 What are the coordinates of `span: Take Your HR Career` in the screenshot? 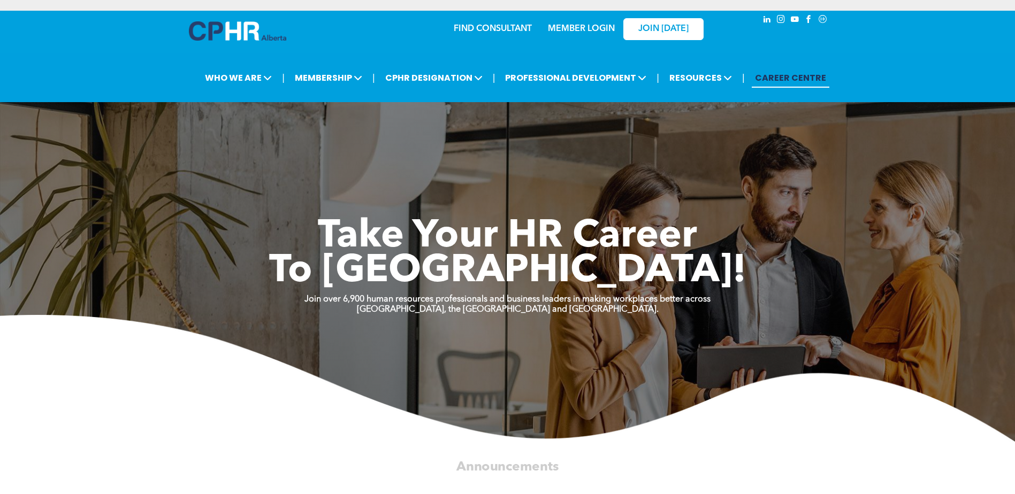 It's located at (507, 237).